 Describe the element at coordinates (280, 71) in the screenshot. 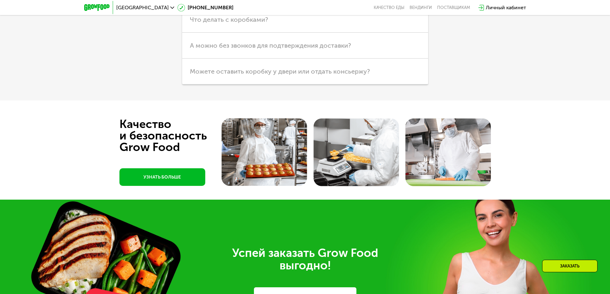

I see `span: Можете оставить коробку у двери или отдать консьержу?` at that location.